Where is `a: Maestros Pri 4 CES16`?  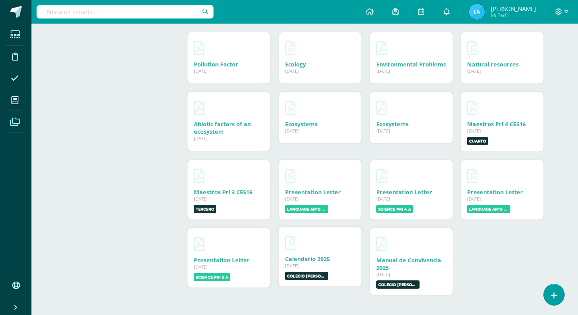 a: Maestros Pri 4 CES16 is located at coordinates (496, 124).